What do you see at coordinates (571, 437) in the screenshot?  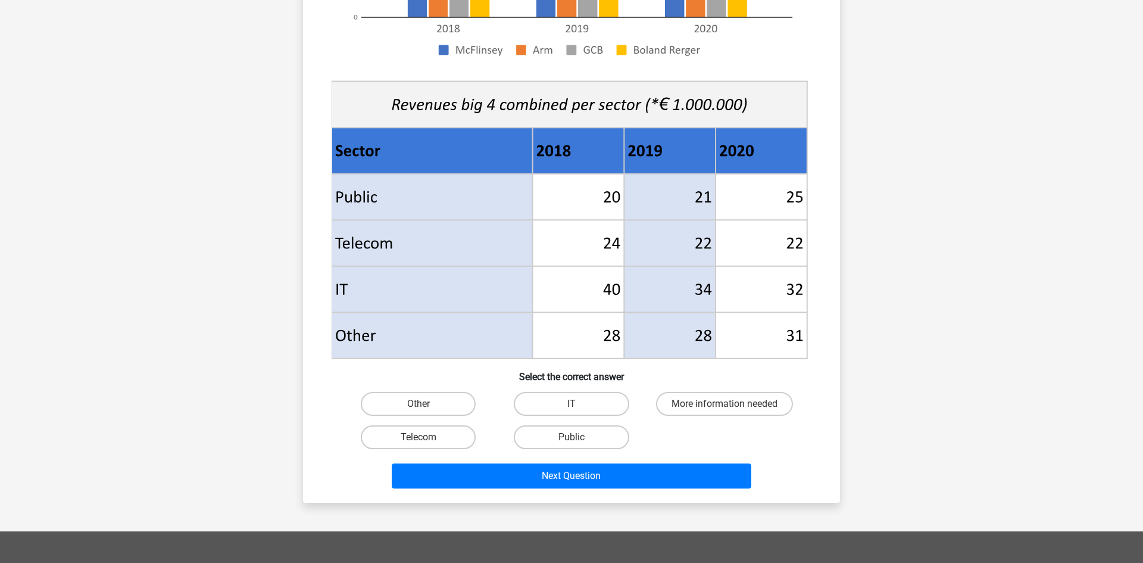 I see `label: Public` at bounding box center [571, 437].